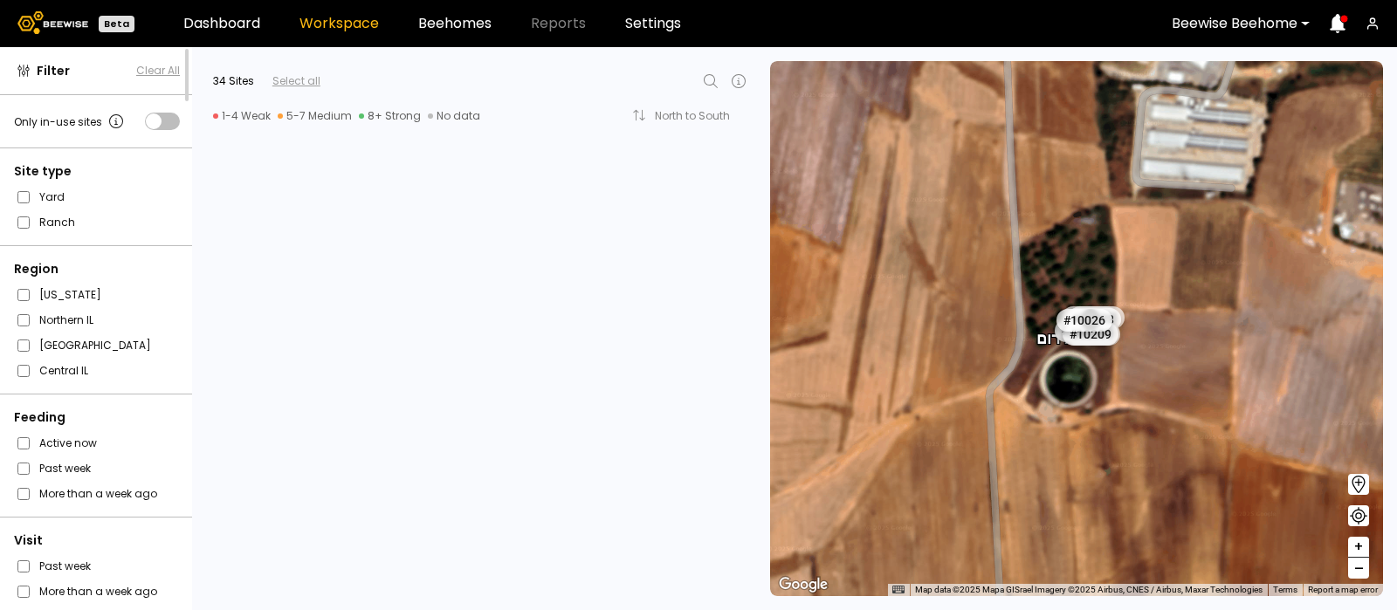 The image size is (1397, 610). I want to click on div: 5-7 Medium, so click(314, 116).